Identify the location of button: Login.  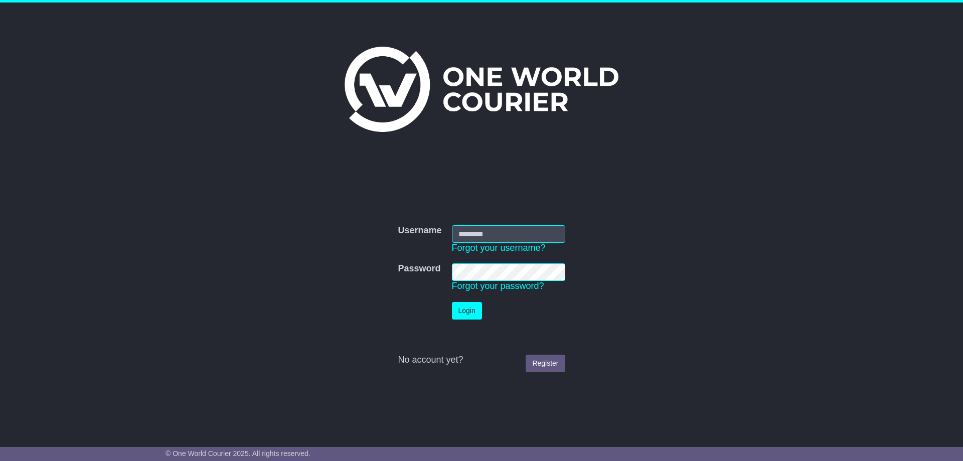
(467, 310).